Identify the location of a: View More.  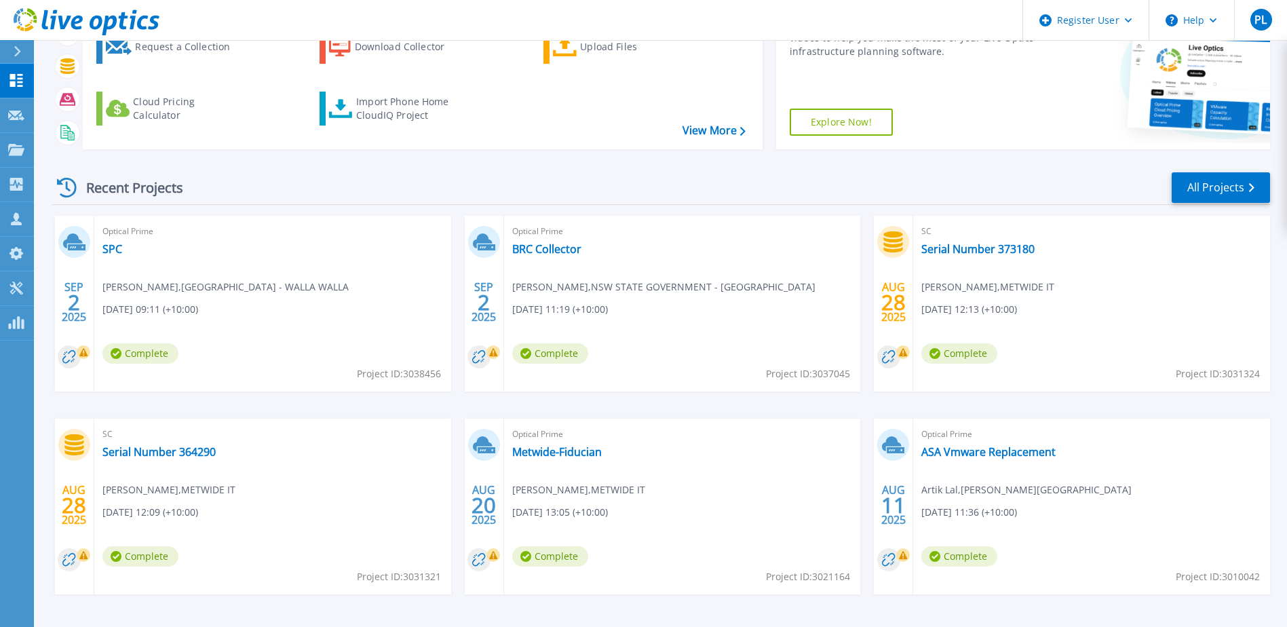
(714, 130).